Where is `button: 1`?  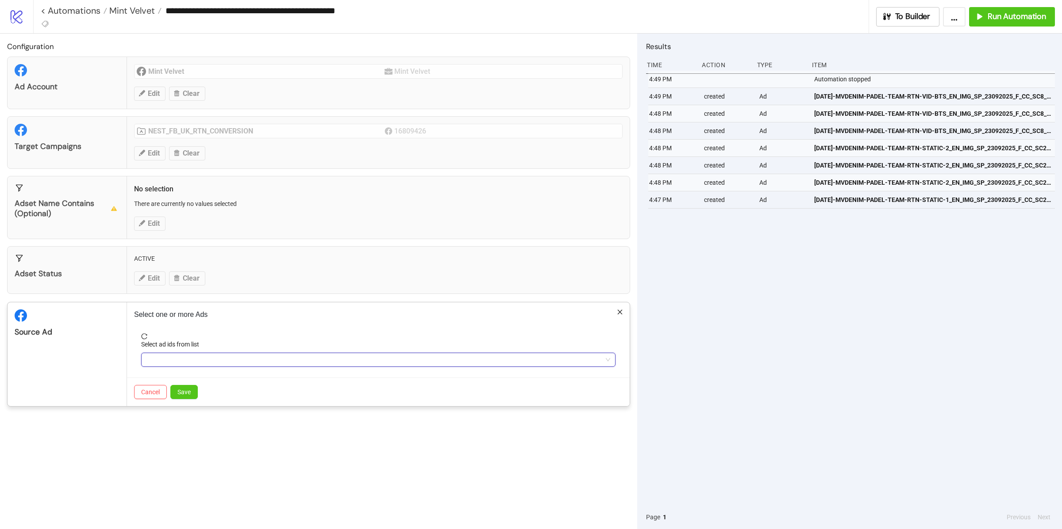
button: 1 is located at coordinates (664, 518).